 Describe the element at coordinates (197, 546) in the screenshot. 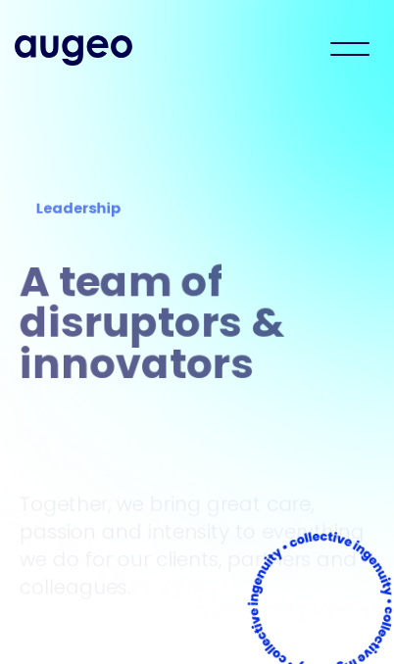

I see `p: Together, we bring great care, passion and intensity to everything we do for our clients, partner...` at that location.